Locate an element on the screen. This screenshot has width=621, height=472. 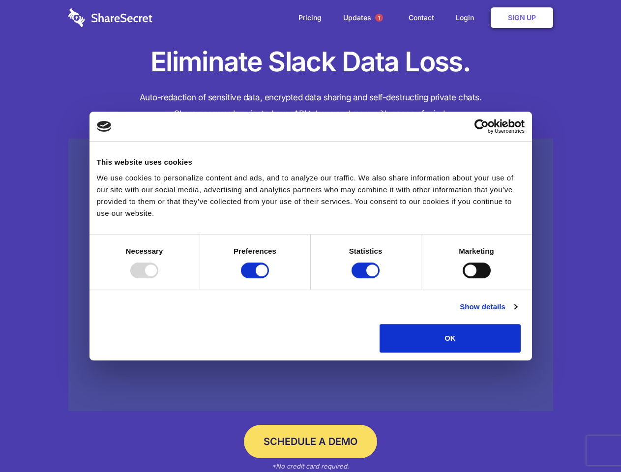
img: logo is located at coordinates (104, 126).